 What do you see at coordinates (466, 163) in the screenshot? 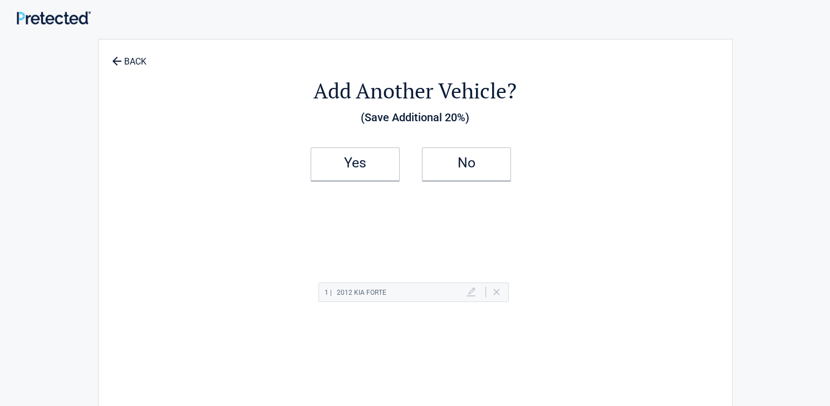
I see `h2: No` at bounding box center [466, 163].